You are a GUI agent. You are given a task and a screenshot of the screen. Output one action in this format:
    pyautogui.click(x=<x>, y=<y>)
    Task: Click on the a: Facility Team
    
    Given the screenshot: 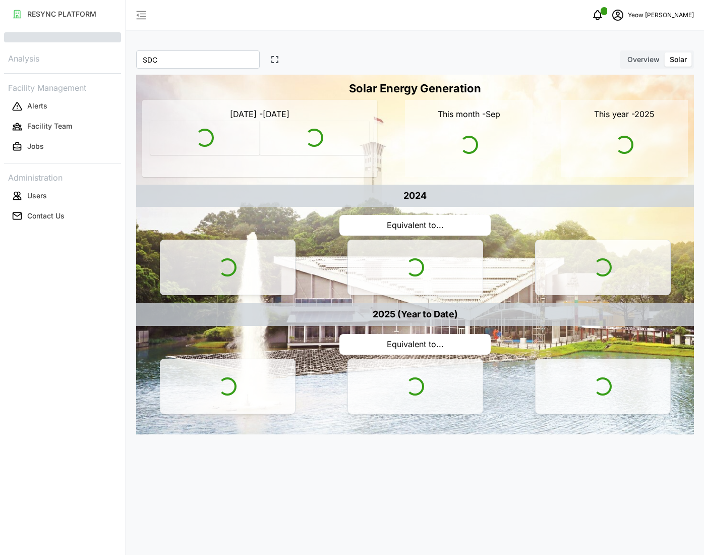 What is the action you would take?
    pyautogui.click(x=63, y=127)
    